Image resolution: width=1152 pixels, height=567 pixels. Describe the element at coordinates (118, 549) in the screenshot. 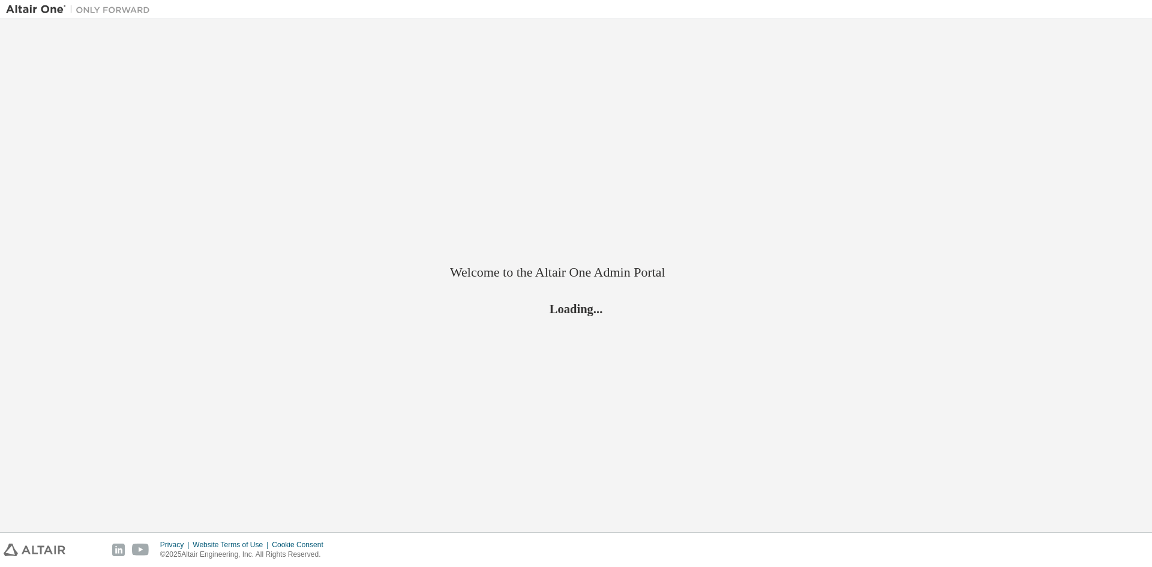

I see `img: linkedin.svg` at that location.